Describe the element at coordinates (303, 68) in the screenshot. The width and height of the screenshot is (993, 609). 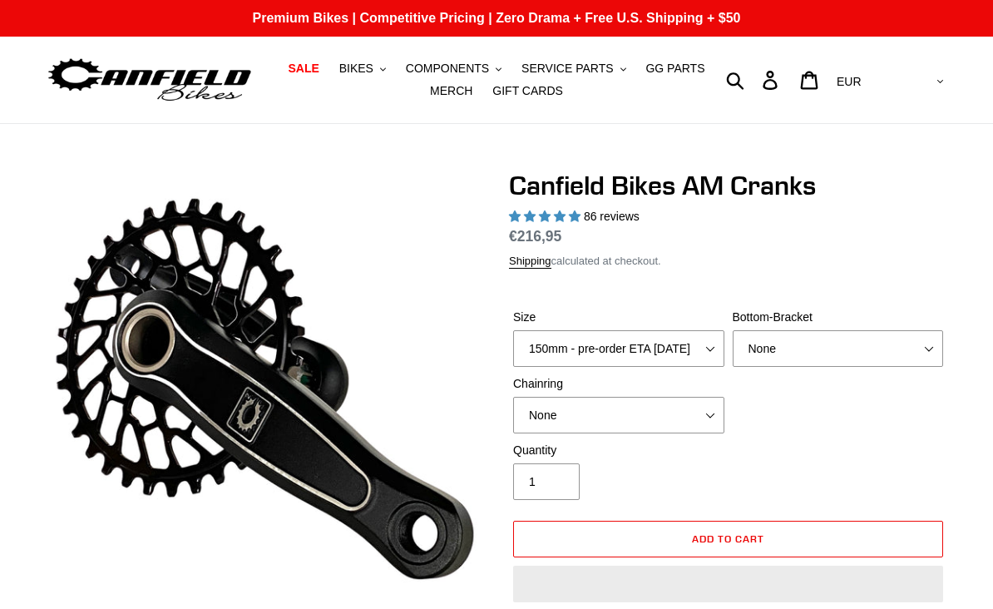
I see `a: SALE` at that location.